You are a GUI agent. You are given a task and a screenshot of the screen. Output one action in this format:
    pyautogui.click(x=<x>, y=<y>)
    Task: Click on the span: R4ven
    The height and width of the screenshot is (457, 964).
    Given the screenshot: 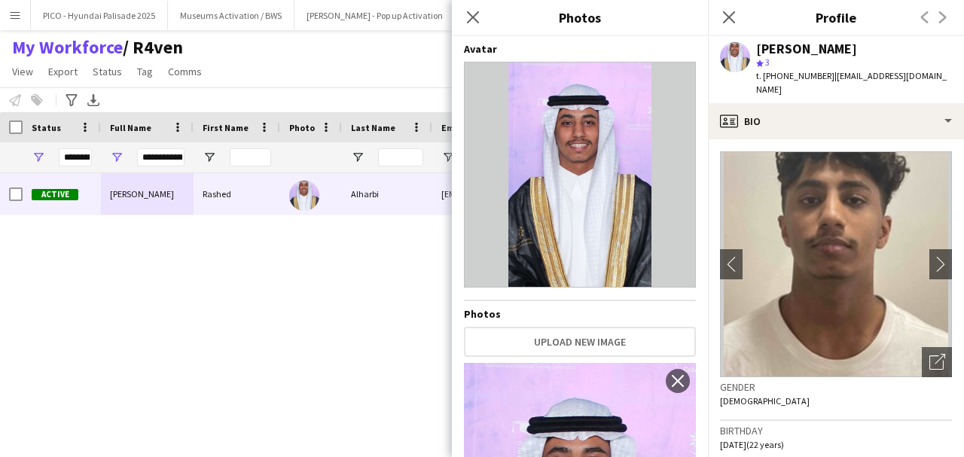 What is the action you would take?
    pyautogui.click(x=153, y=47)
    